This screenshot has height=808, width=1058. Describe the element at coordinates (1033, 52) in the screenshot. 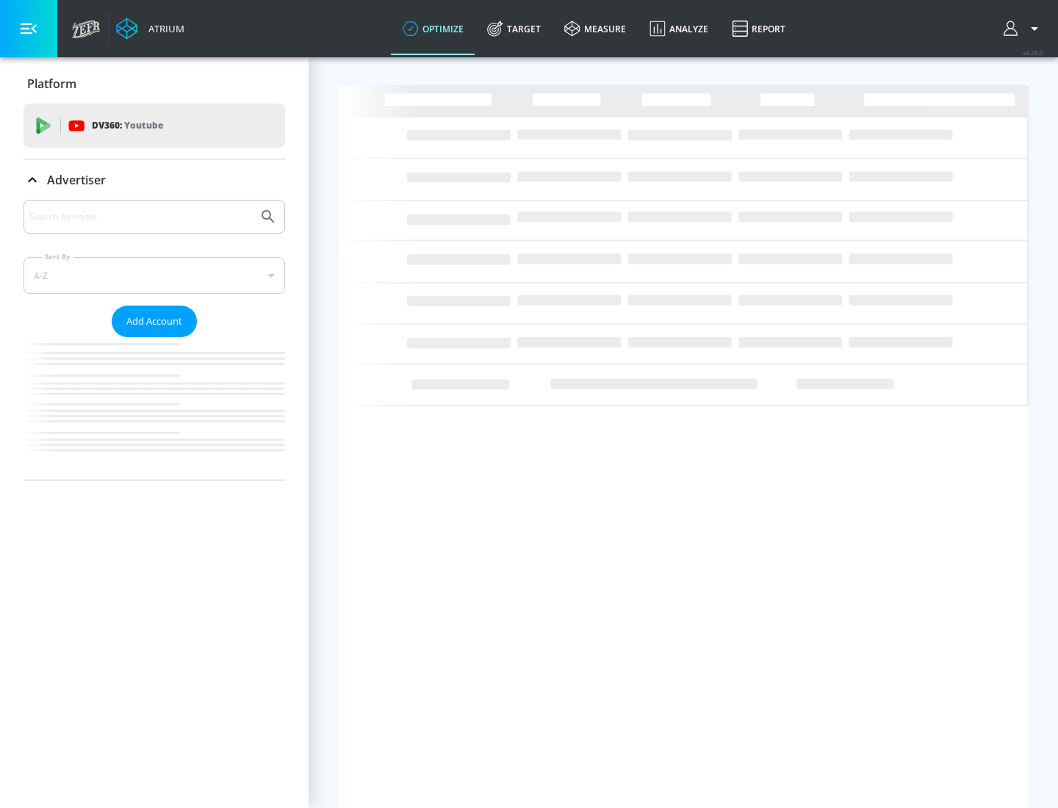

I see `span: v 4.28.0` at that location.